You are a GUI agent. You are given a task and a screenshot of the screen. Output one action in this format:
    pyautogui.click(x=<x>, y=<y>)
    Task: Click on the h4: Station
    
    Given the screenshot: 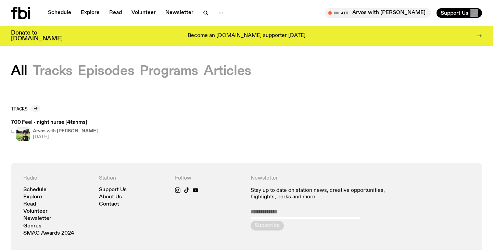 What is the action you would take?
    pyautogui.click(x=132, y=178)
    